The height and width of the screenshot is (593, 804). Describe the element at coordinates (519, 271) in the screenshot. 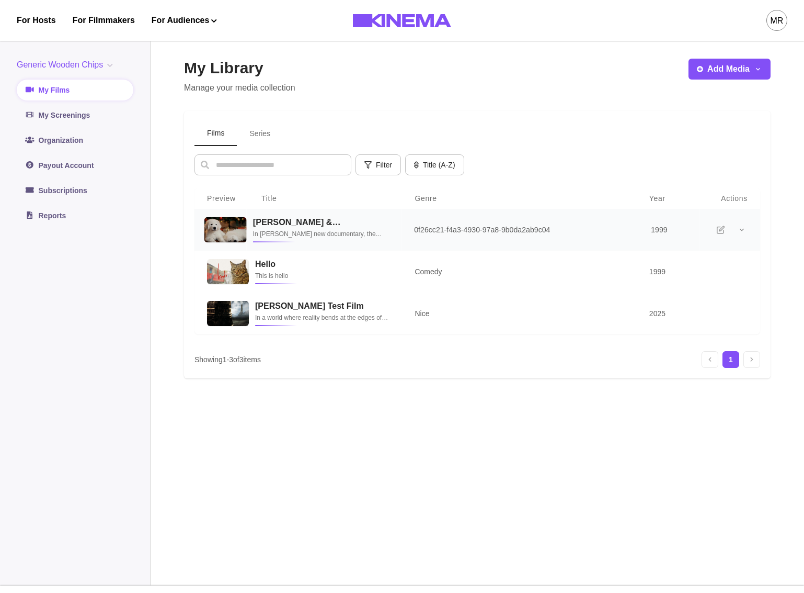

I see `p: Comedy` at that location.